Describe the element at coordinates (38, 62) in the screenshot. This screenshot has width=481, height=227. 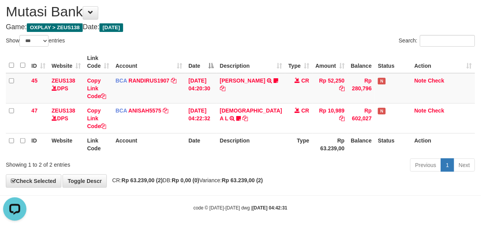
I see `th: ID: activate to sort column ascending` at that location.